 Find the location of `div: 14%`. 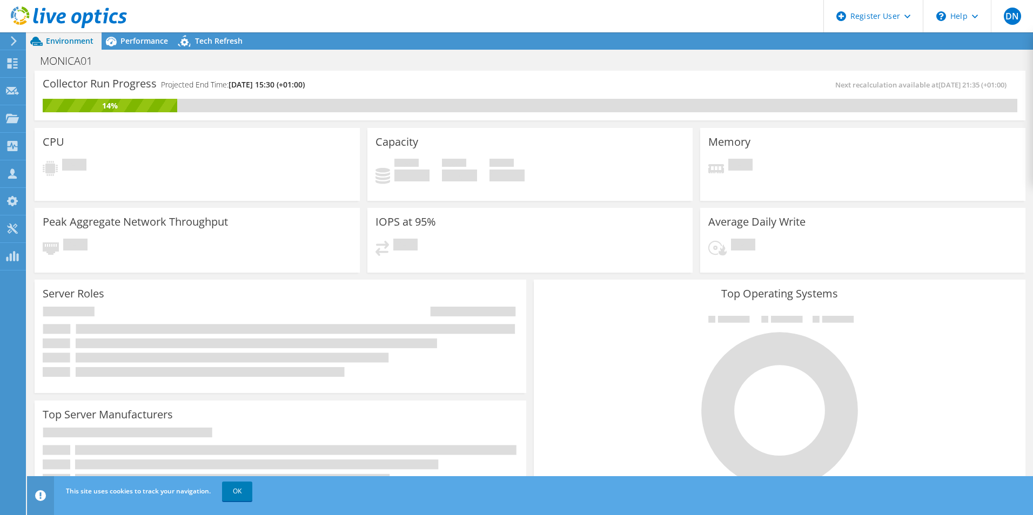

div: 14% is located at coordinates (110, 106).